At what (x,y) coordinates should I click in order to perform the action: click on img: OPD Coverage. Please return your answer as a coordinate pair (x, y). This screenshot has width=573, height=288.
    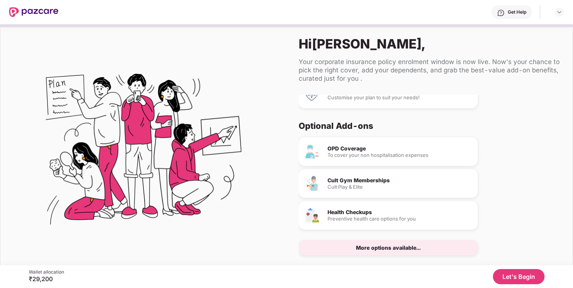
    Looking at the image, I should click on (312, 152).